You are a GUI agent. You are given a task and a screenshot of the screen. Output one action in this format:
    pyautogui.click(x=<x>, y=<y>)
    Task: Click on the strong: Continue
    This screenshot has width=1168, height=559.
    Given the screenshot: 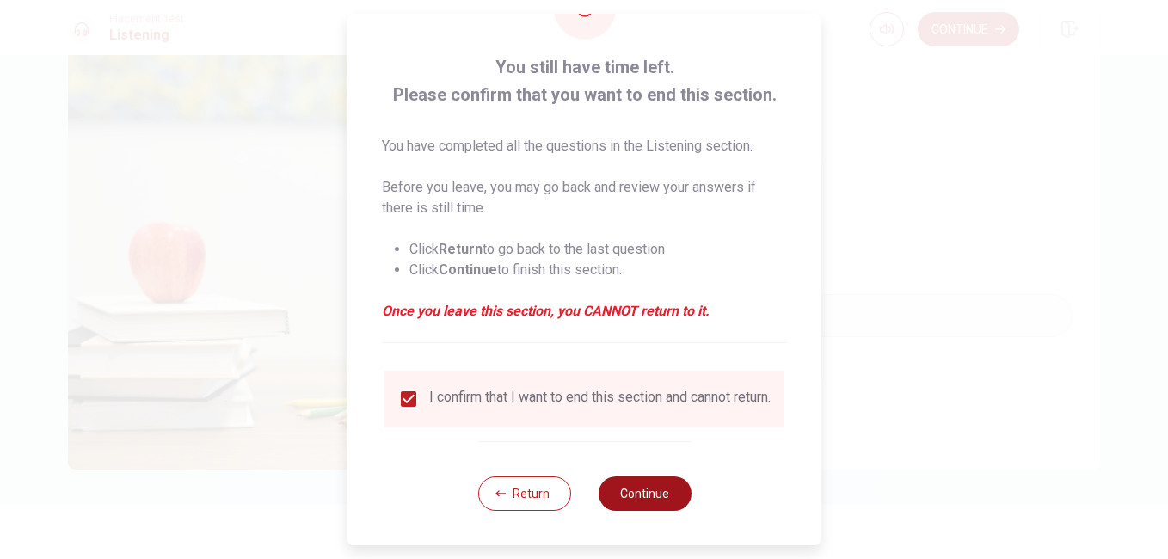 What is the action you would take?
    pyautogui.click(x=468, y=269)
    